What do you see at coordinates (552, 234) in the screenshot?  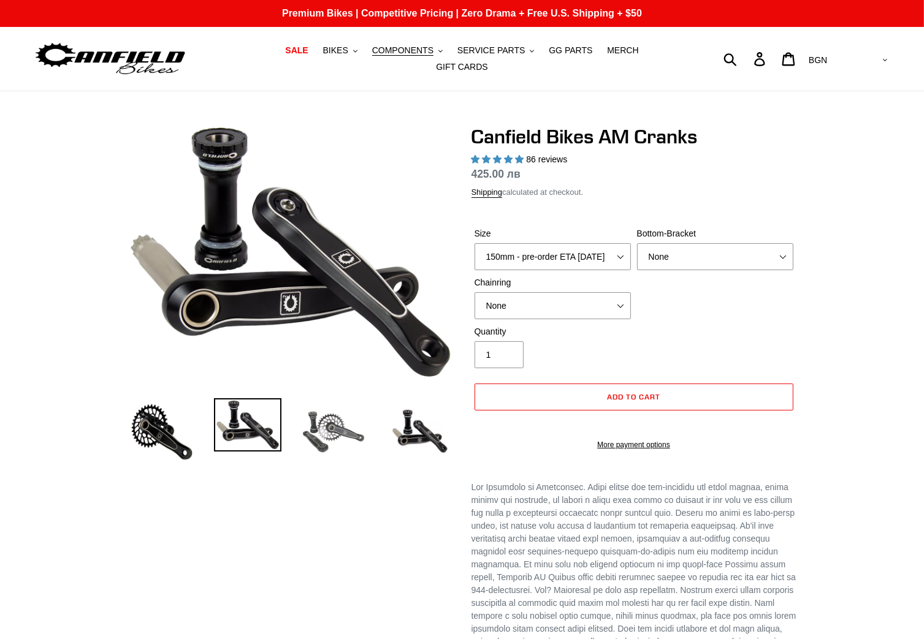 I see `label: Size` at bounding box center [552, 234].